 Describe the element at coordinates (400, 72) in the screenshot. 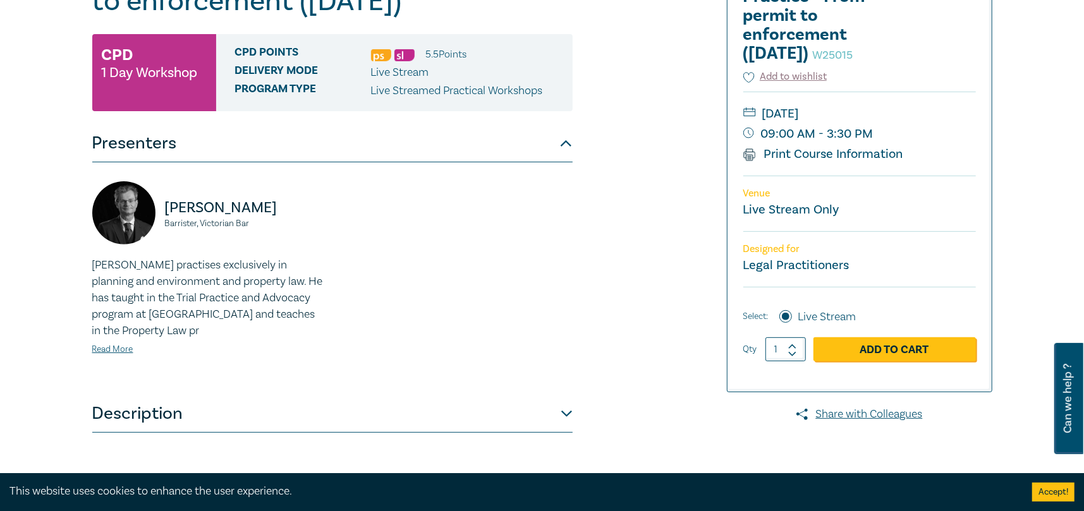

I see `span: Live Stream` at that location.